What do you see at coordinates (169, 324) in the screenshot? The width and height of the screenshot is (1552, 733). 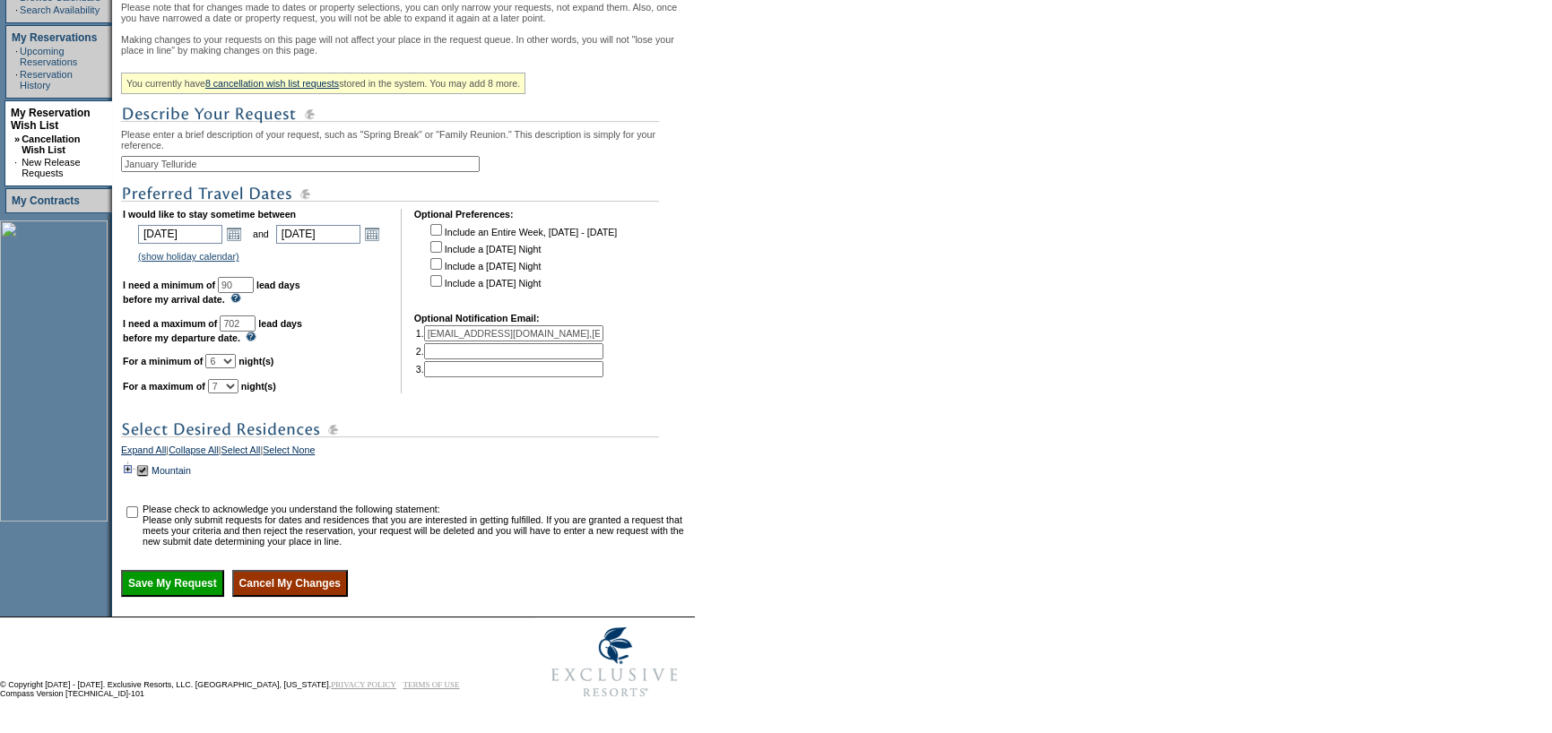 I see `b: I need a maximum of` at bounding box center [169, 324].